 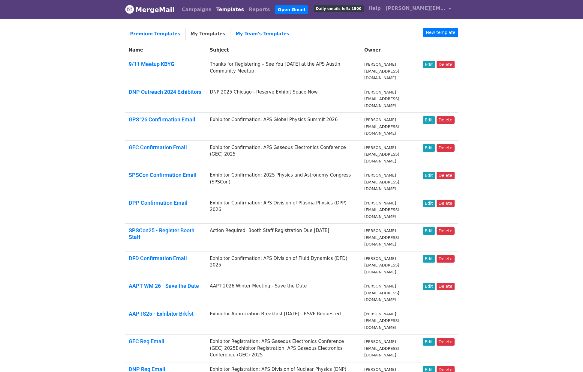 I want to click on a: SPSCon25 - Register Booth Staff, so click(x=161, y=234).